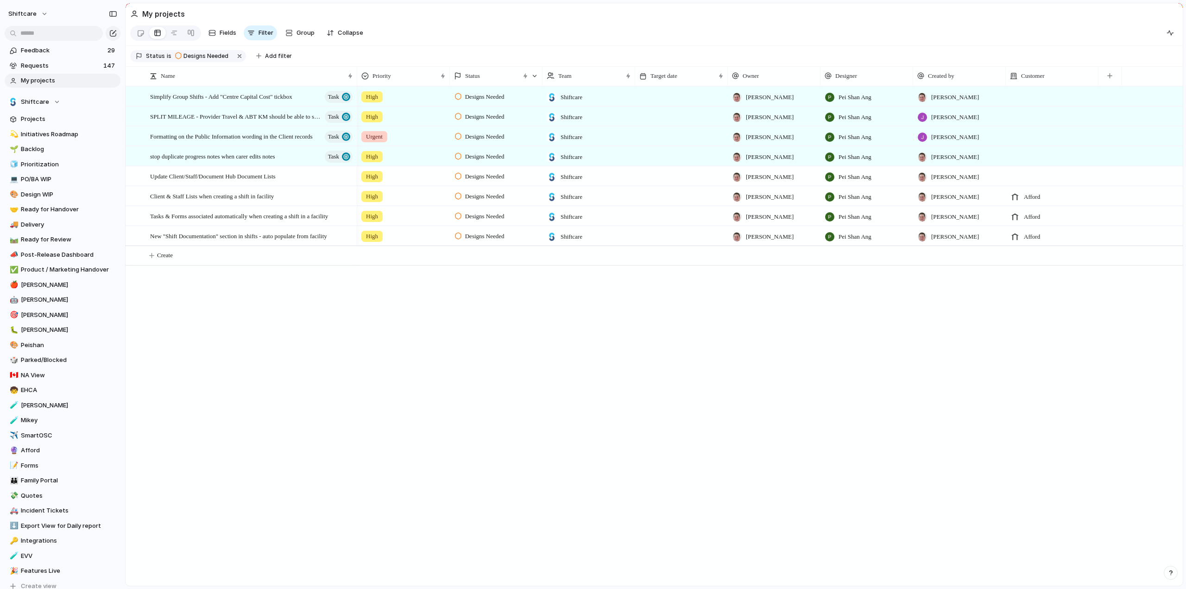  What do you see at coordinates (63, 496) in the screenshot?
I see `div: 💸Quotes` at bounding box center [63, 496].